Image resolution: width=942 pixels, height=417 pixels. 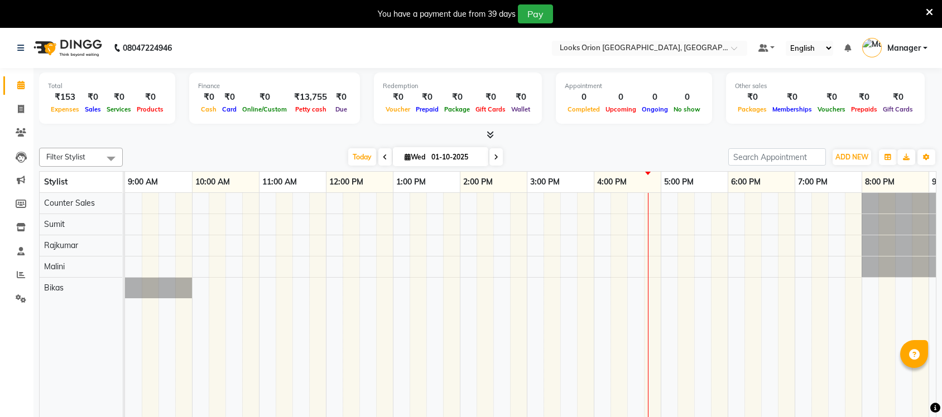 What do you see at coordinates (863, 109) in the screenshot?
I see `span: Prepaids` at bounding box center [863, 109].